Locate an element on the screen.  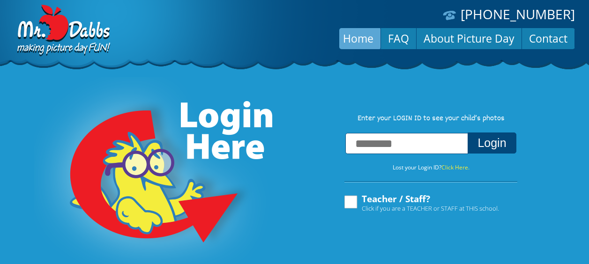
a: FAQ is located at coordinates (398, 38).